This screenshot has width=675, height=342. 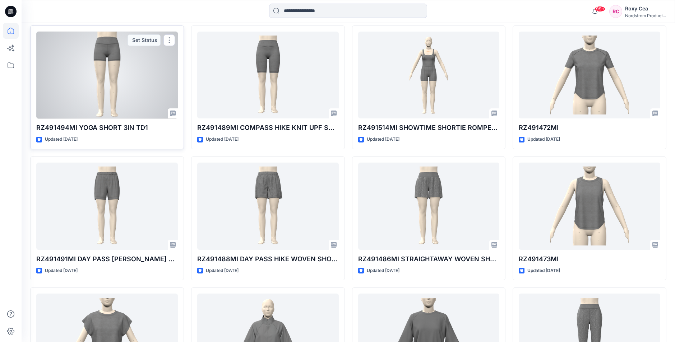 What do you see at coordinates (646, 15) in the screenshot?
I see `div: Nordstrom Product...` at bounding box center [646, 15].